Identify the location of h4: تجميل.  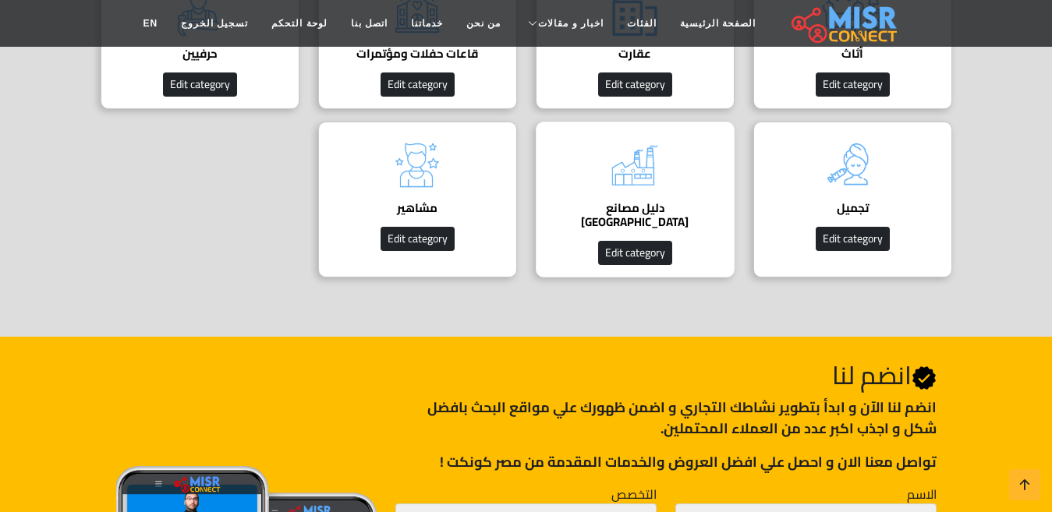
(852, 208).